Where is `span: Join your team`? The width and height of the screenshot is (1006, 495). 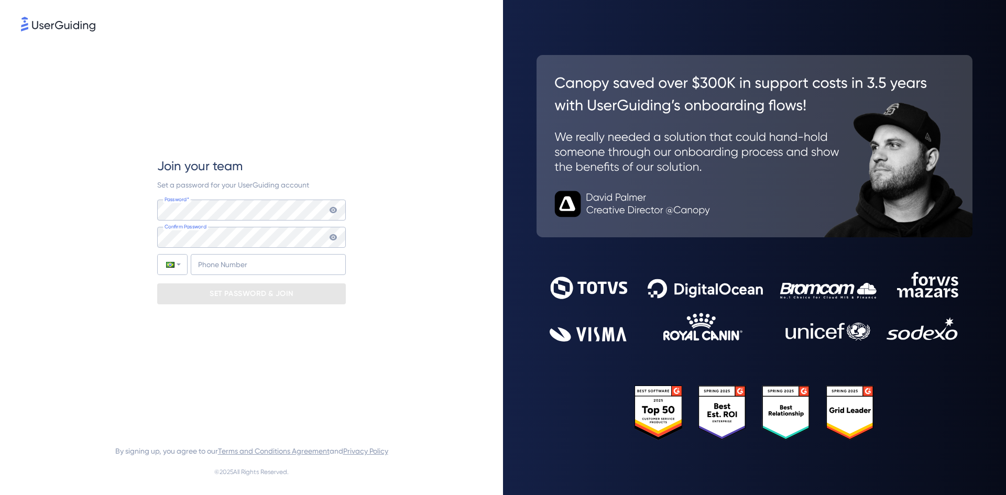
span: Join your team is located at coordinates (200, 166).